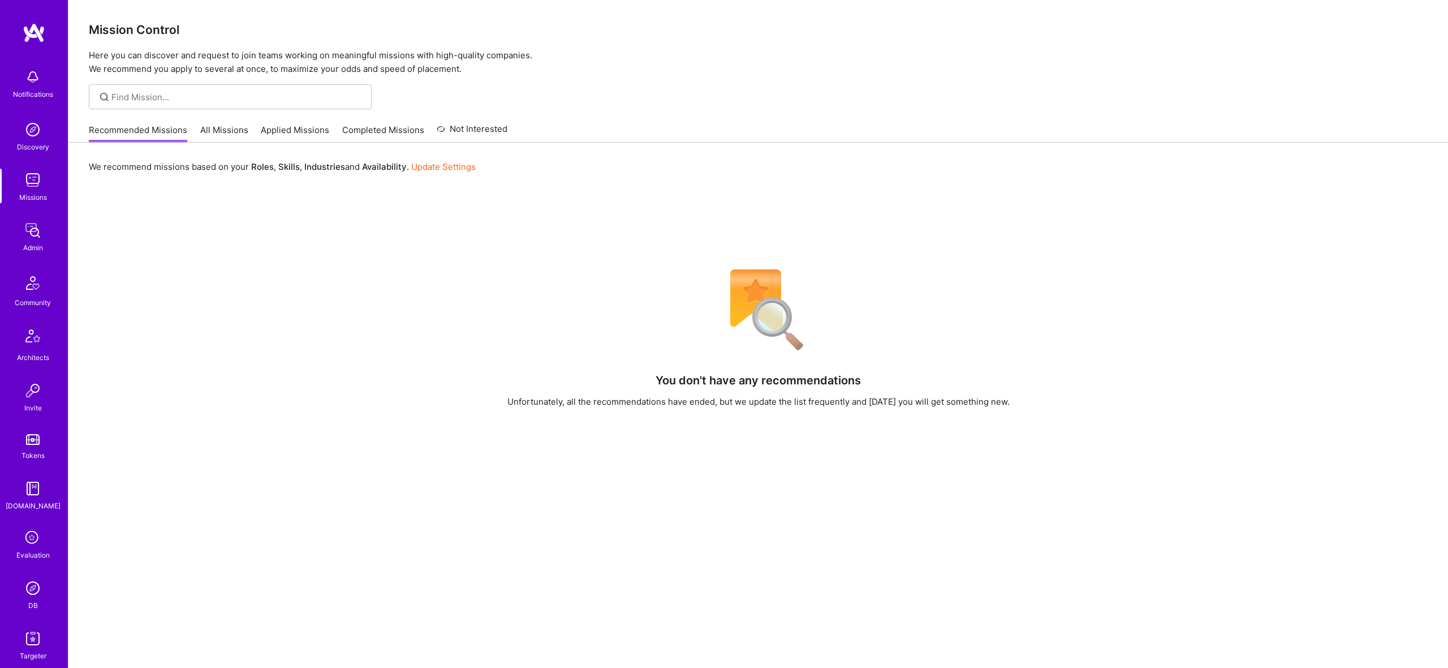 Image resolution: width=1448 pixels, height=668 pixels. I want to click on input: Find Mission..., so click(237, 97).